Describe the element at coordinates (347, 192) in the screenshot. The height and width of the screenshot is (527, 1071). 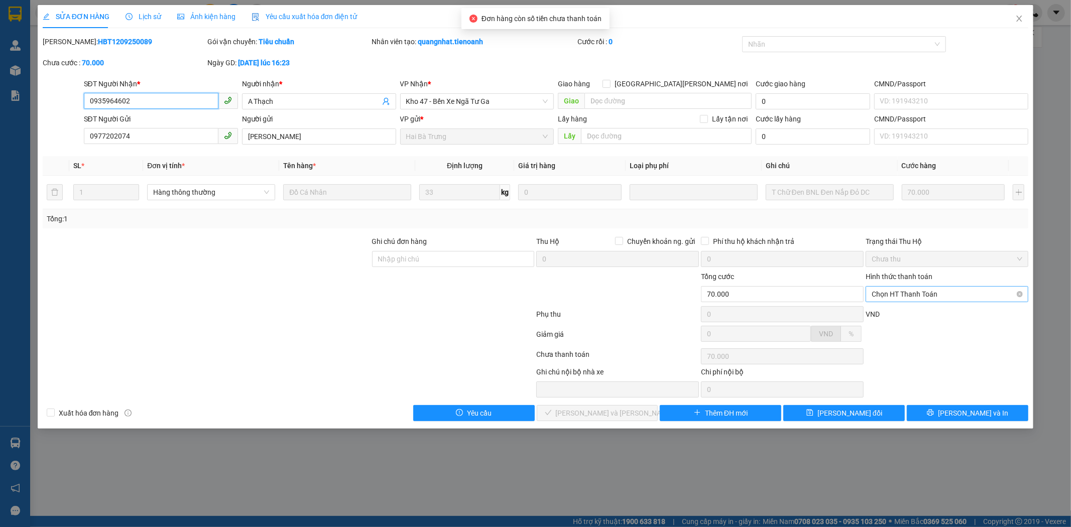
I see `input: VD: Bàn, Ghế` at that location.